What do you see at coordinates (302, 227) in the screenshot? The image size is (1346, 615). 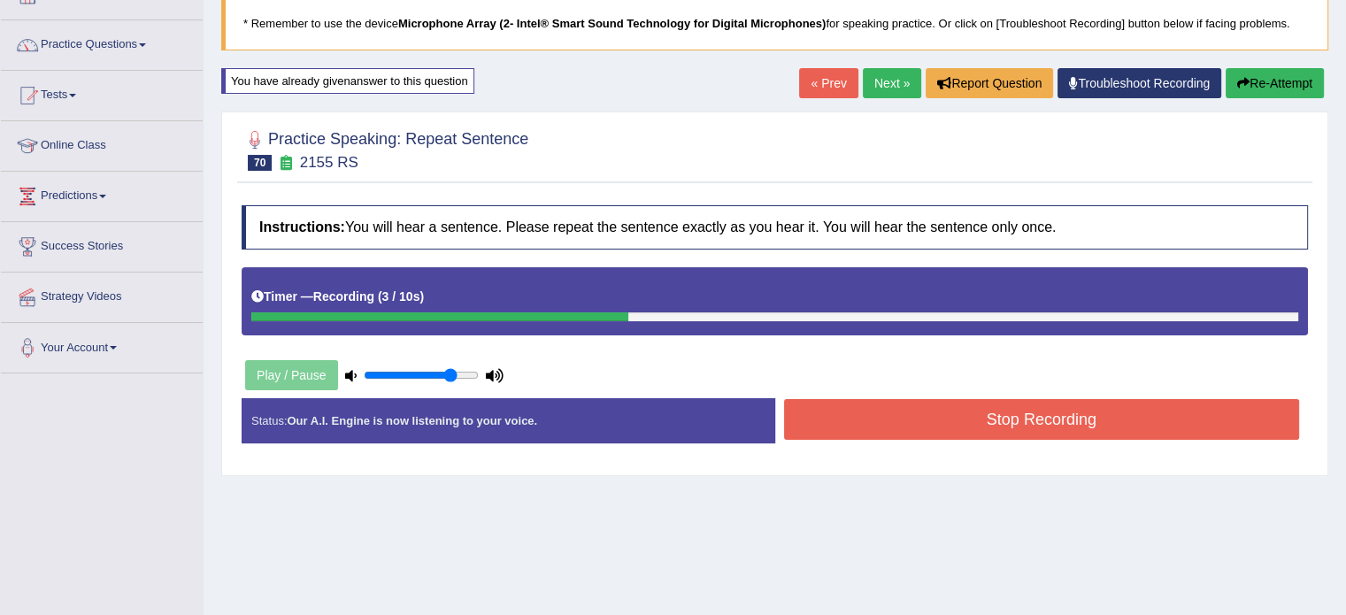 I see `b: Instructions:` at bounding box center [302, 227].